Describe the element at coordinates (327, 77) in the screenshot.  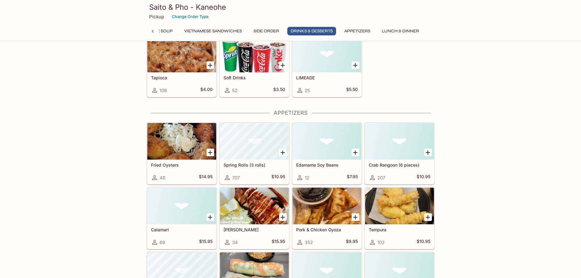
I see `h5: LIMEADE` at that location.